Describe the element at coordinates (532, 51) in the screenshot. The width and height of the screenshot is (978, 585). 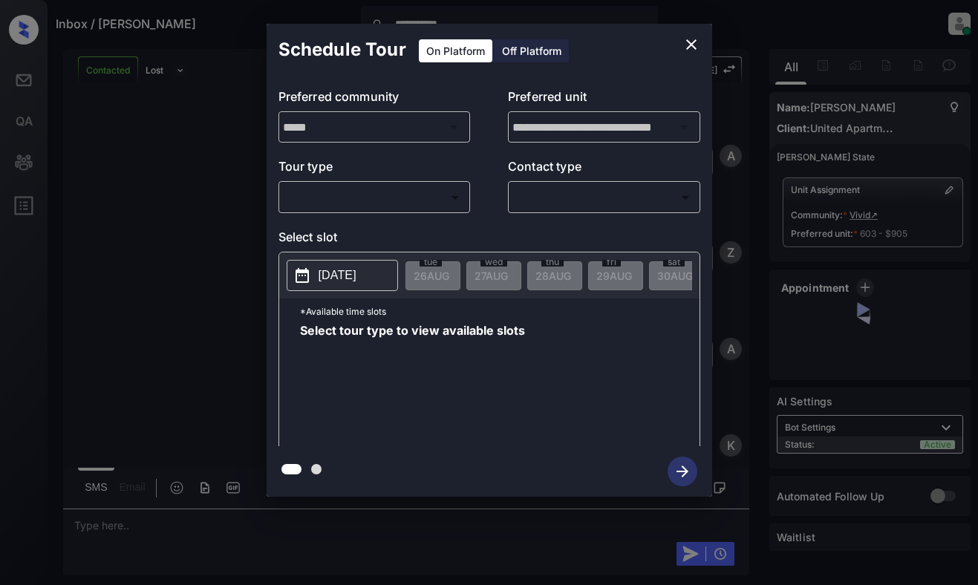
I see `div: Off Platform` at that location.